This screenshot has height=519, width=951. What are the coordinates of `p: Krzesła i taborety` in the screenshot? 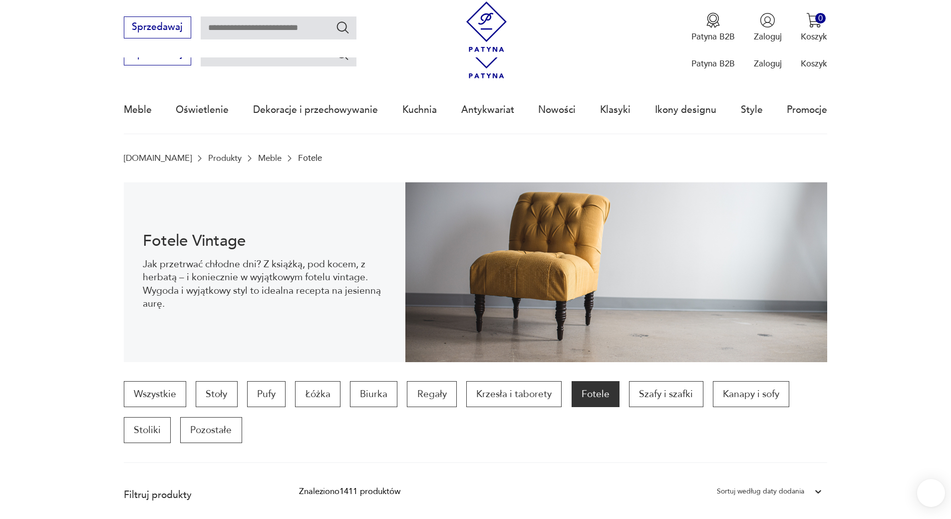 It's located at (514, 394).